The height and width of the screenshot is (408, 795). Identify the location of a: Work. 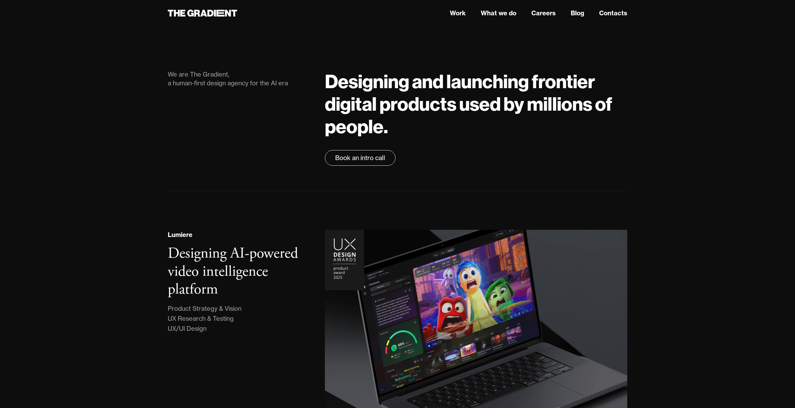
(458, 13).